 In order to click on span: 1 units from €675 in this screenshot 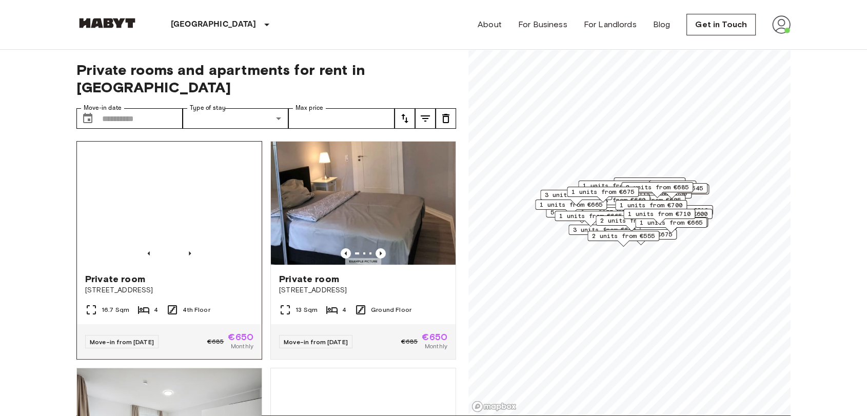, I will do `click(603, 192)`.